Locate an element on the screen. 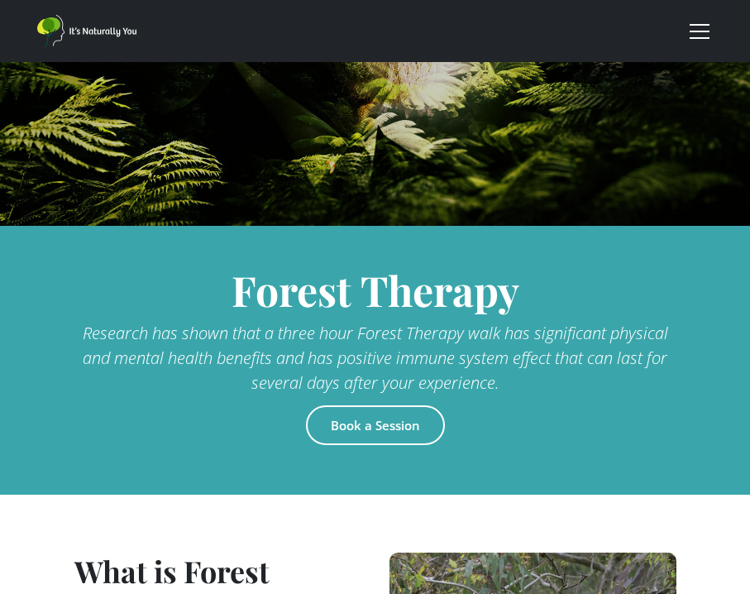 This screenshot has width=750, height=594. div: menu is located at coordinates (696, 31).